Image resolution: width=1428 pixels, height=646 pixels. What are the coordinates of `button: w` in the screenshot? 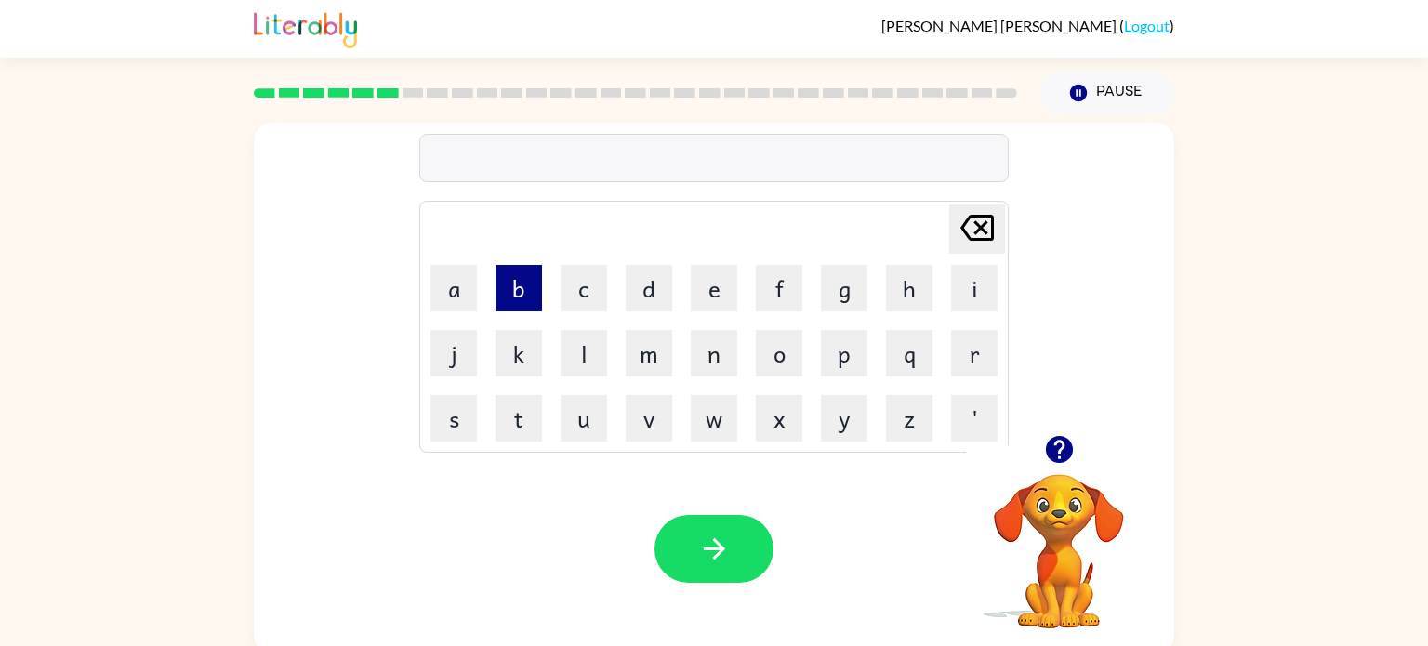 It's located at (714, 418).